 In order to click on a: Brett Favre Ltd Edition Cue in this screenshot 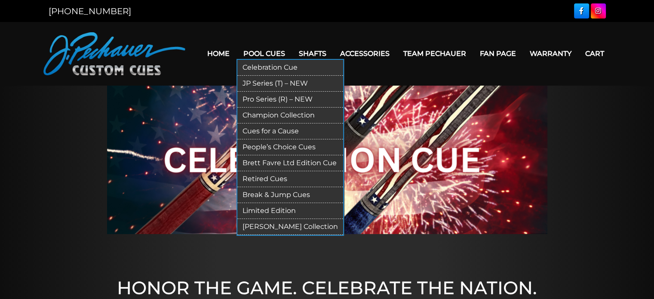, I will do `click(290, 163)`.